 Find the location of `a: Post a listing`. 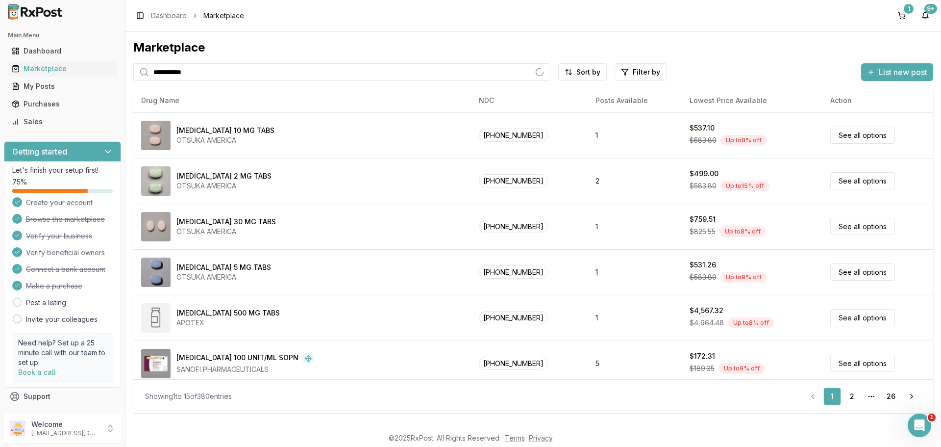

a: Post a listing is located at coordinates (46, 303).